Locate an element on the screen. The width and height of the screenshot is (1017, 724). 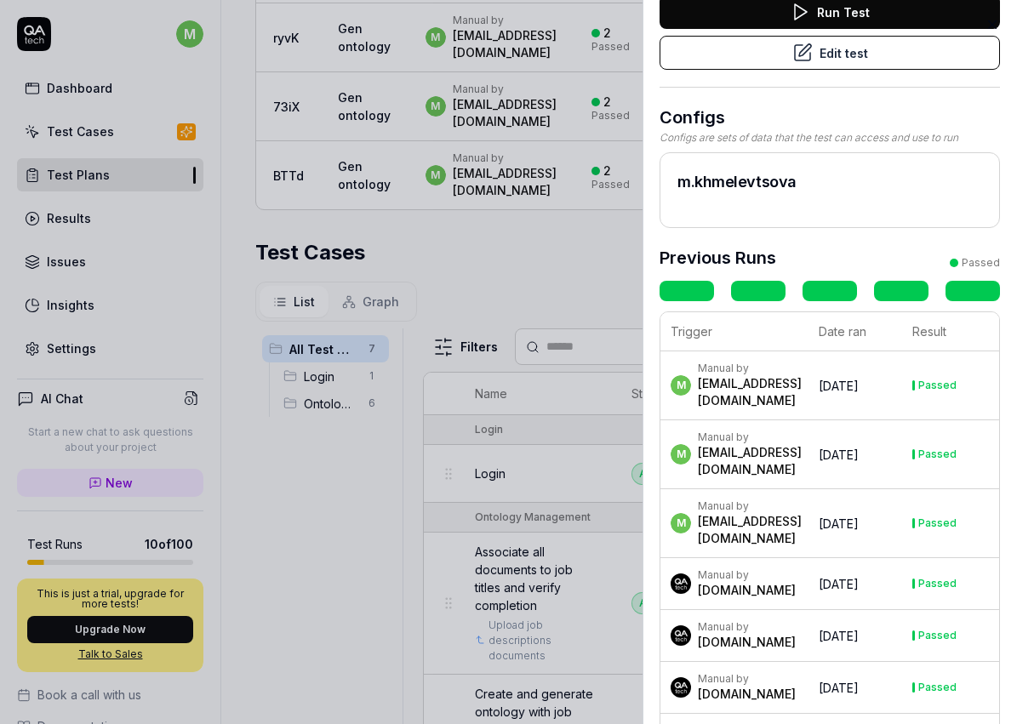
h2: m.khmelevtsova is located at coordinates (830, 181).